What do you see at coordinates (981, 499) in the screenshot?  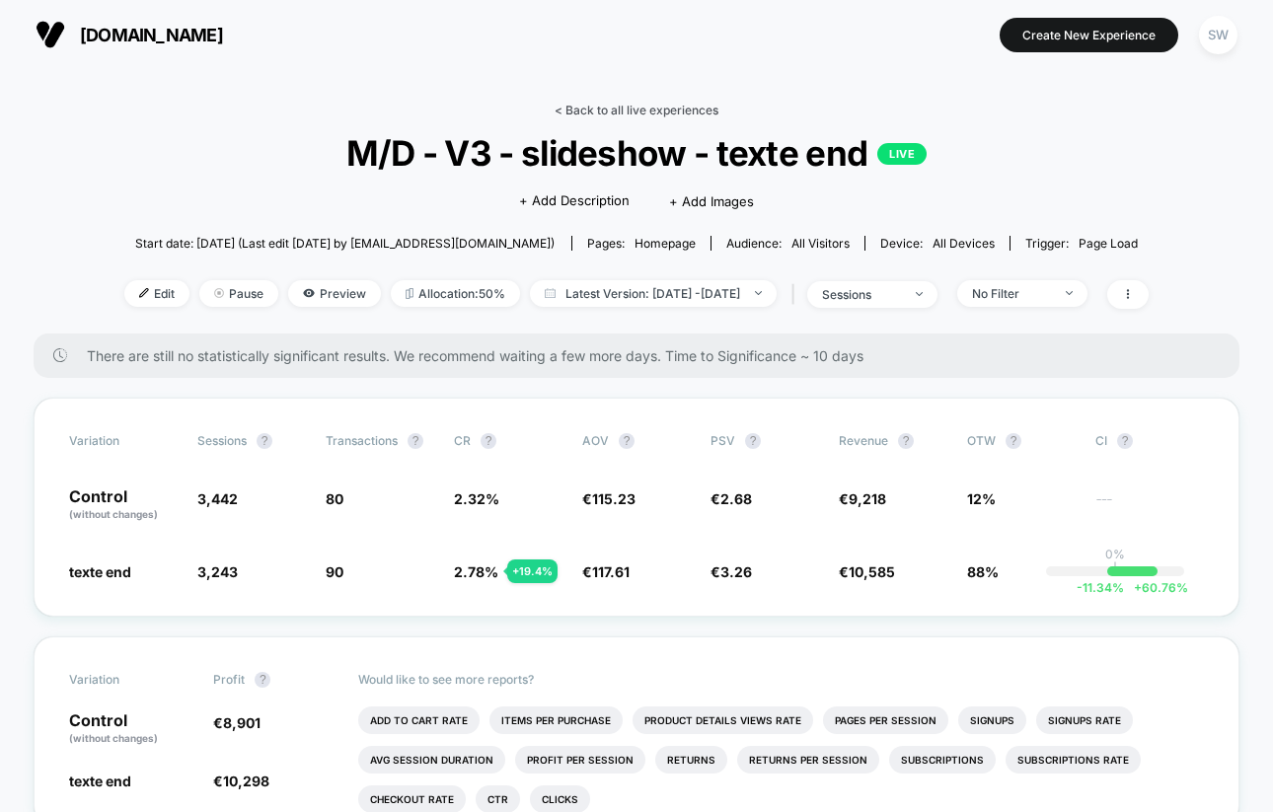 I see `span: 12%` at bounding box center [981, 499].